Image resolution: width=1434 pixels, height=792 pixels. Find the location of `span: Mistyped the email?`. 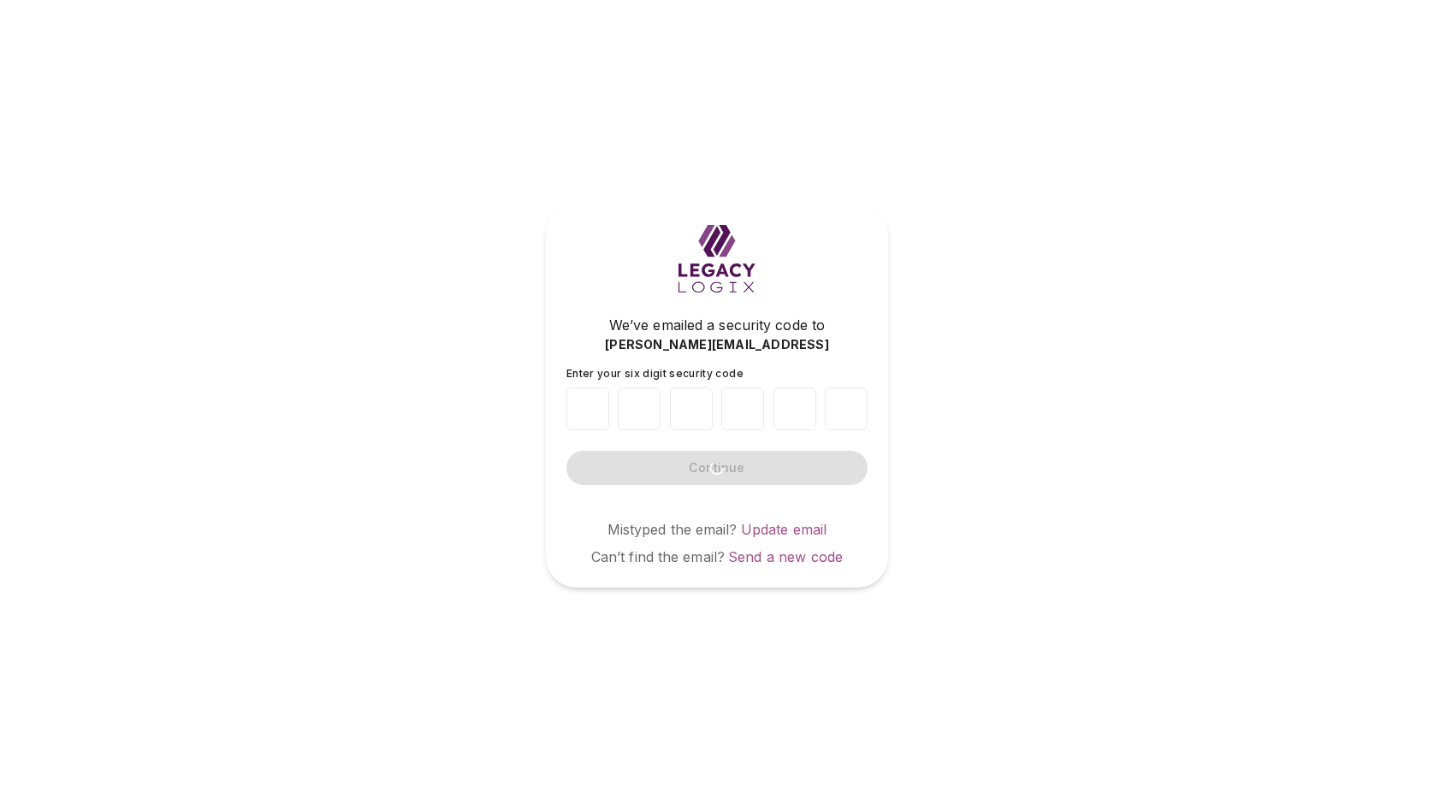

span: Mistyped the email? is located at coordinates (673, 530).